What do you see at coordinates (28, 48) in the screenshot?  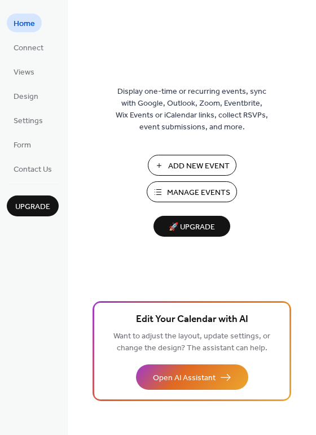 I see `span: Connect` at bounding box center [28, 48].